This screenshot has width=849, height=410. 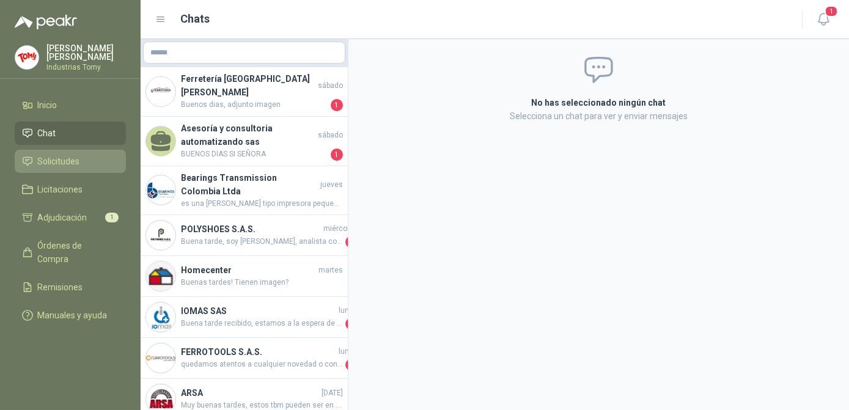 What do you see at coordinates (331, 185) in the screenshot?
I see `span: jueves` at bounding box center [331, 185].